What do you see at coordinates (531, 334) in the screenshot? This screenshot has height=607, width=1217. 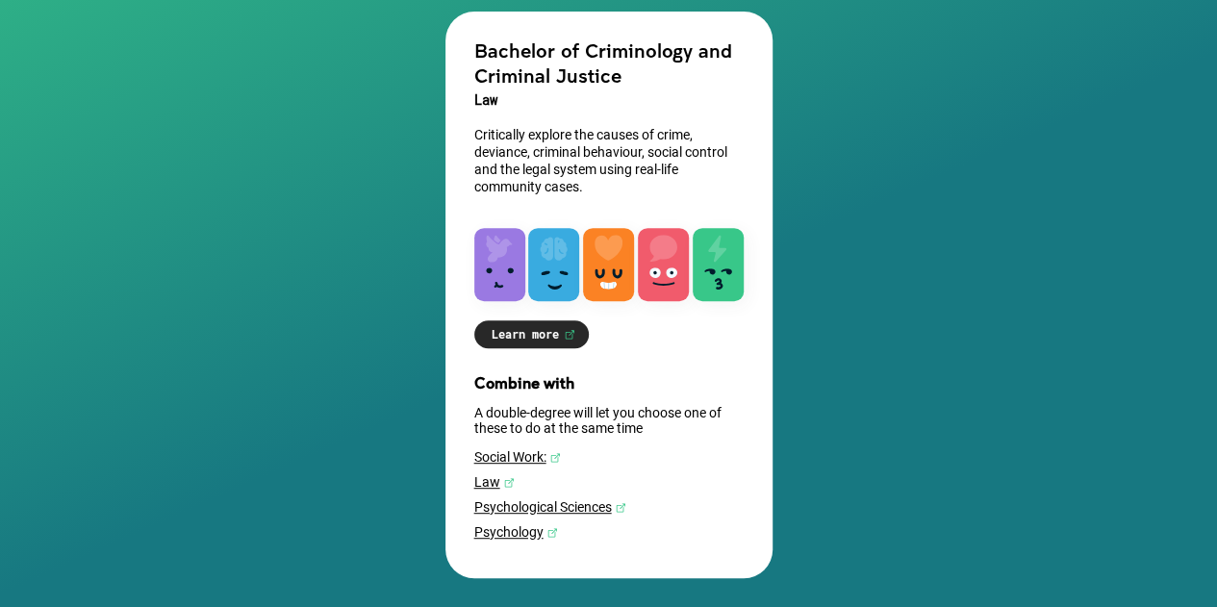 I see `a: Learn more` at bounding box center [531, 334].